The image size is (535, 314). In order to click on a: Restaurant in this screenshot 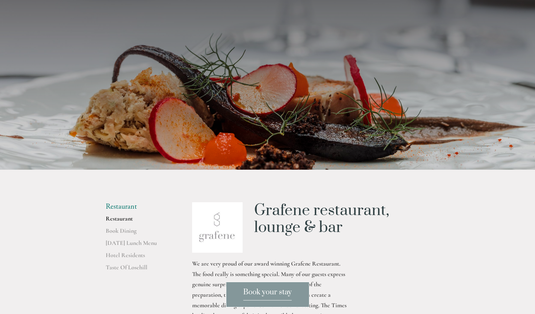, I will do `click(138, 221)`.